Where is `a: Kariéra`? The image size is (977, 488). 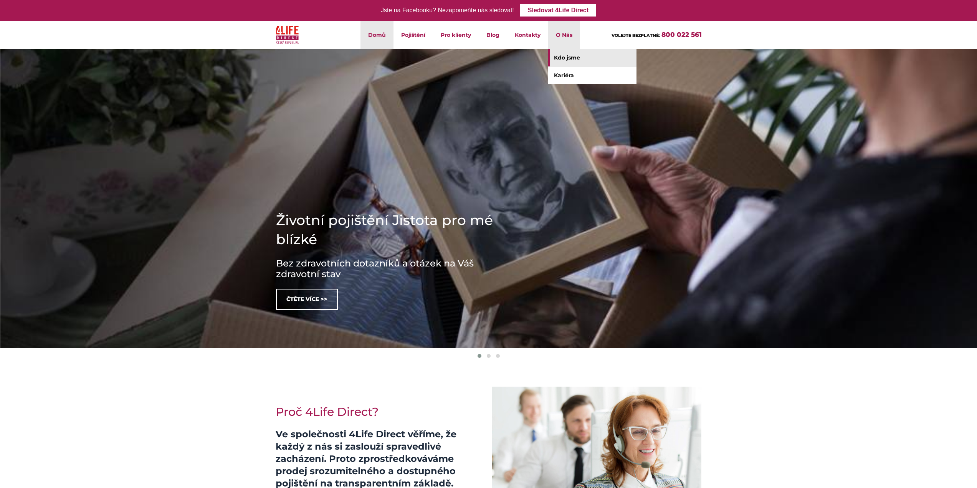 a: Kariéra is located at coordinates (592, 75).